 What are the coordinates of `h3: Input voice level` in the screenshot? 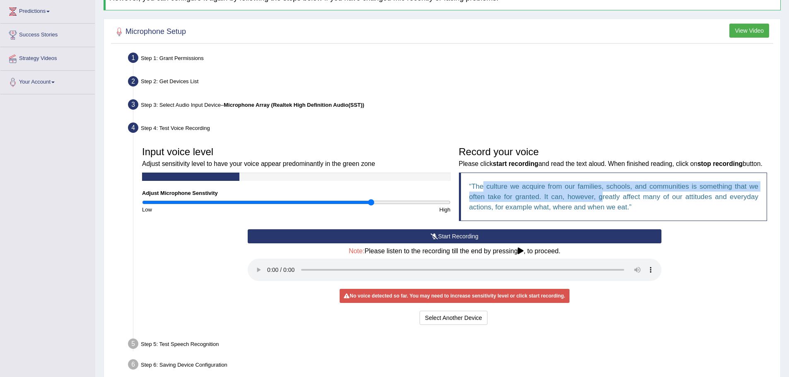 It's located at (296, 157).